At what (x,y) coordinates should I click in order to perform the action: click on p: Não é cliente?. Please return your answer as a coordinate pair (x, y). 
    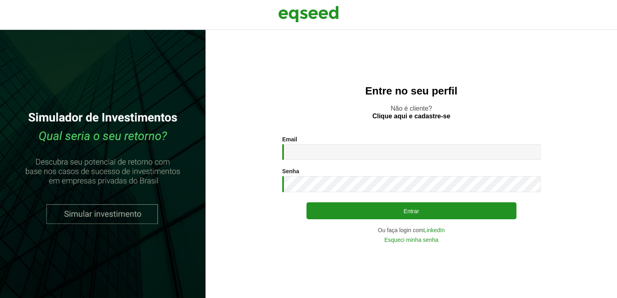
    Looking at the image, I should click on (411, 112).